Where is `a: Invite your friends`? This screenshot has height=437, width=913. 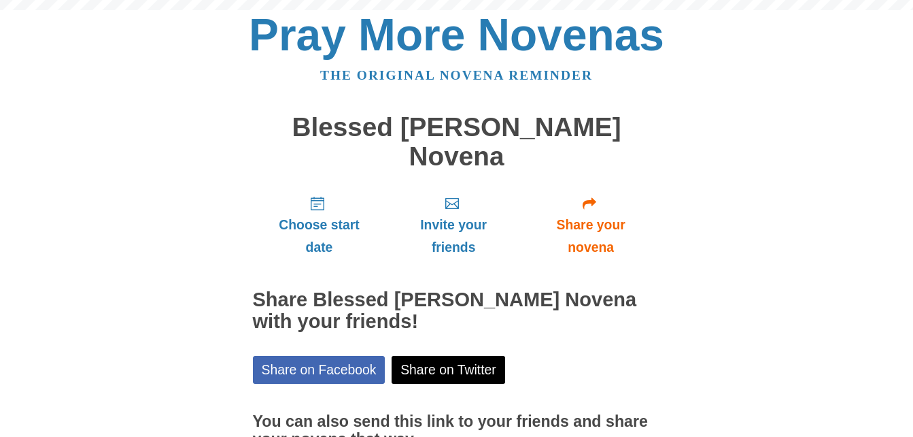
a: Invite your friends is located at coordinates (453, 224).